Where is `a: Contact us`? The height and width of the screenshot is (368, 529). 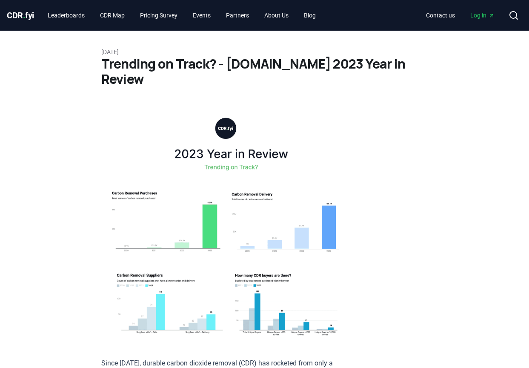
a: Contact us is located at coordinates (441, 15).